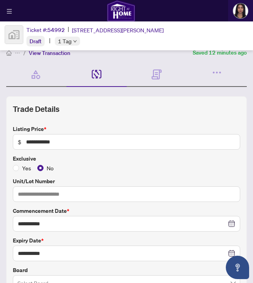 Image resolution: width=253 pixels, height=283 pixels. Describe the element at coordinates (14, 35) in the screenshot. I see `img: svg%3e` at that location.